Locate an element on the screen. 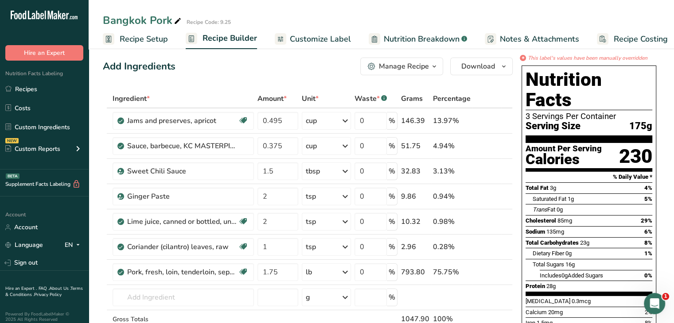 The height and width of the screenshot is (323, 674). span: Calcium is located at coordinates (536, 312).